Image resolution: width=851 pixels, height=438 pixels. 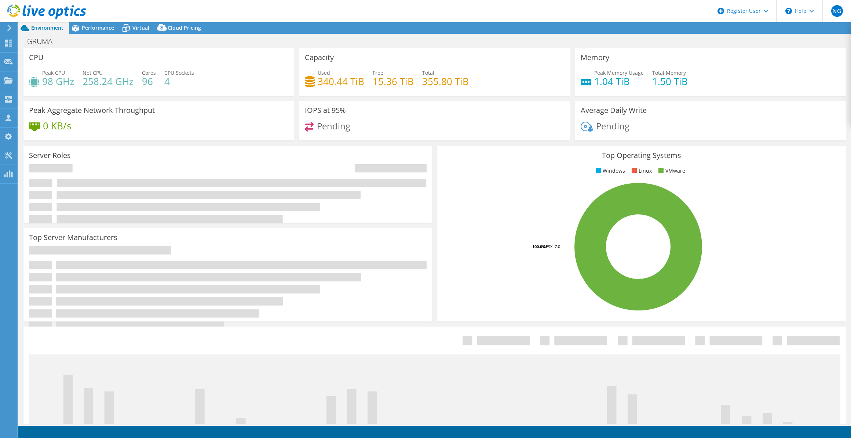 I want to click on span: Environment, so click(x=47, y=27).